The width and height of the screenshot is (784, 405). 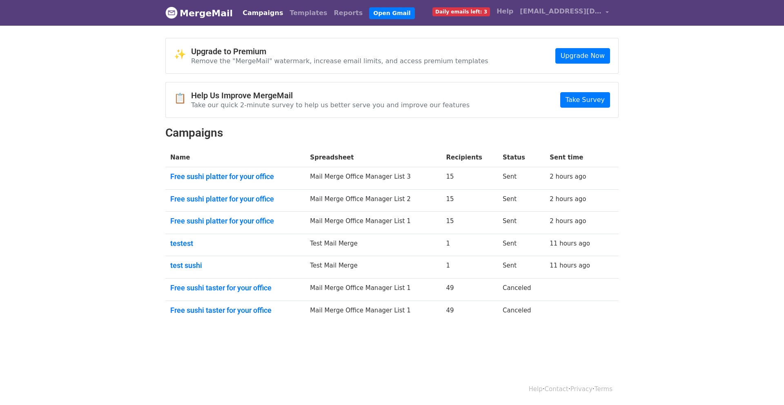 I want to click on th: Name, so click(x=235, y=158).